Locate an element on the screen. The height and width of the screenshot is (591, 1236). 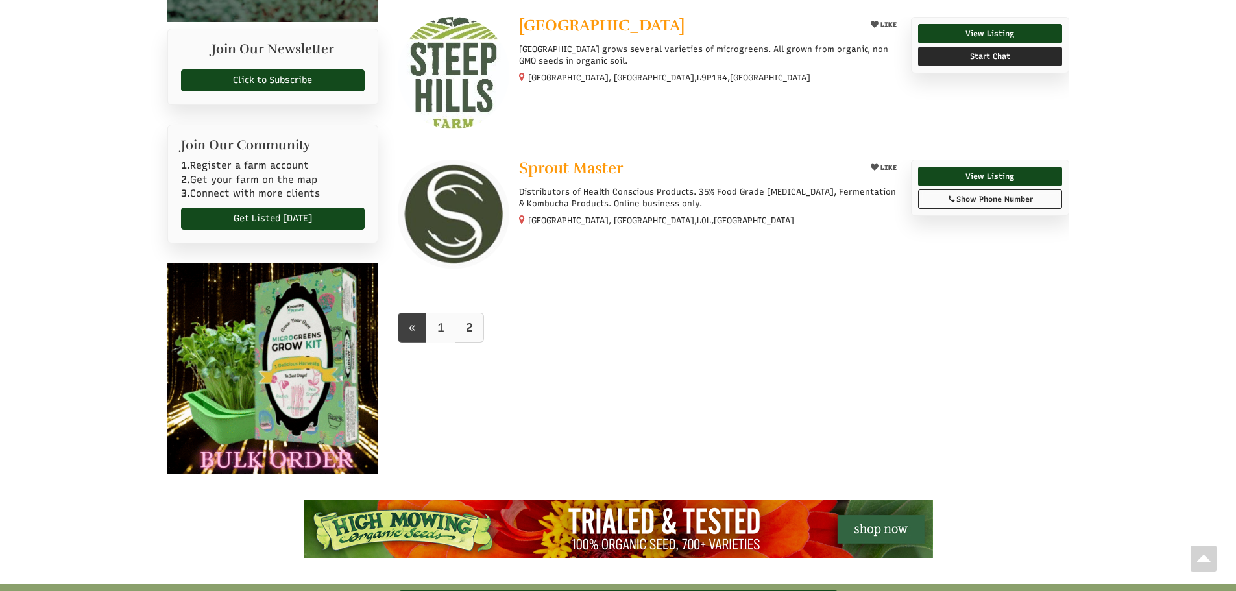
a: prev is located at coordinates (412, 328).